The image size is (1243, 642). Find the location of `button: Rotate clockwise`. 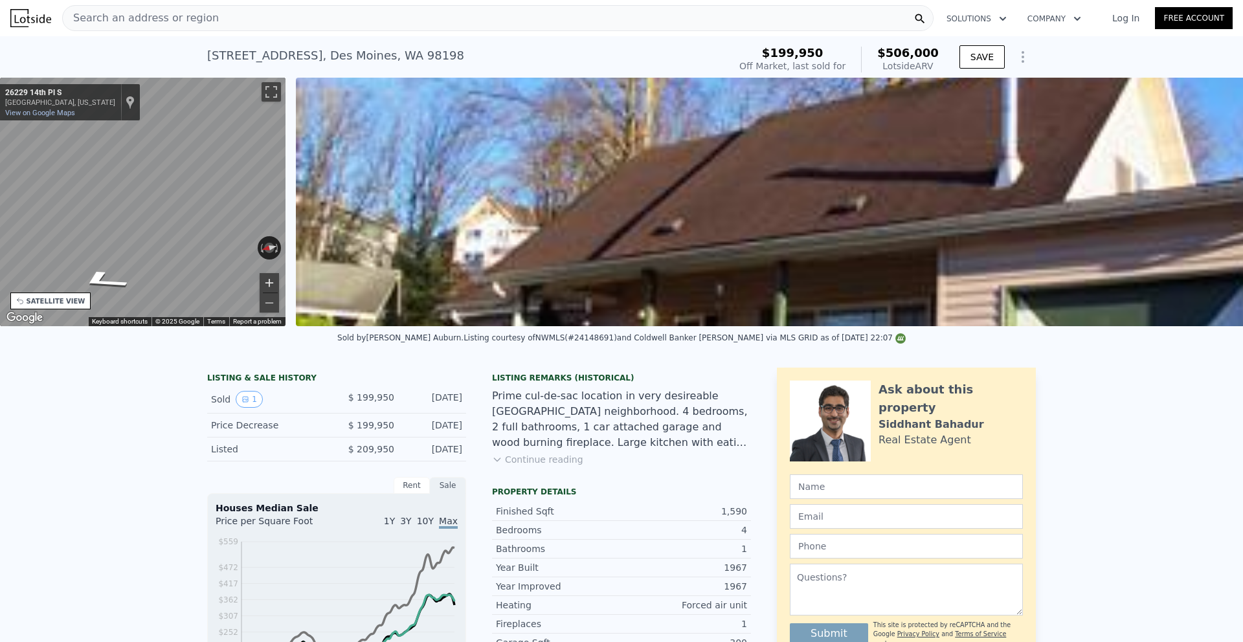

button: Rotate clockwise is located at coordinates (278, 248).